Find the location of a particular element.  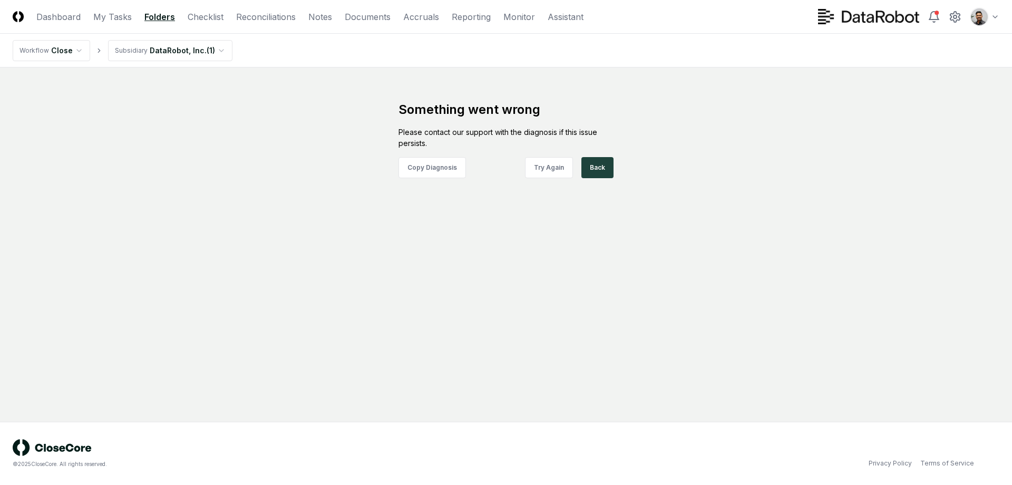

a: Checklist is located at coordinates (206, 17).